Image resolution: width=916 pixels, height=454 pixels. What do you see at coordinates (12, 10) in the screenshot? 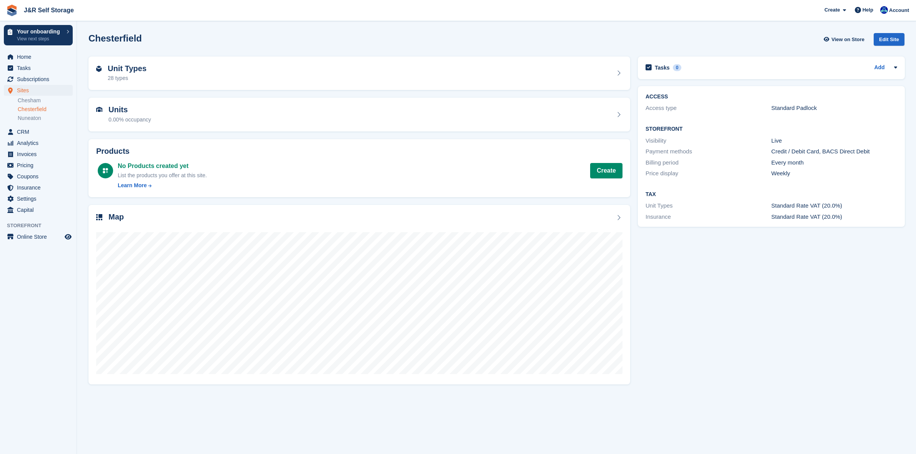
I see `img: stora-icon-8386f47178a22dfd0bd8f6a31ec36ba5ce8667c1dd55bd0f319d3a0aa187defe.svg` at bounding box center [12, 10].